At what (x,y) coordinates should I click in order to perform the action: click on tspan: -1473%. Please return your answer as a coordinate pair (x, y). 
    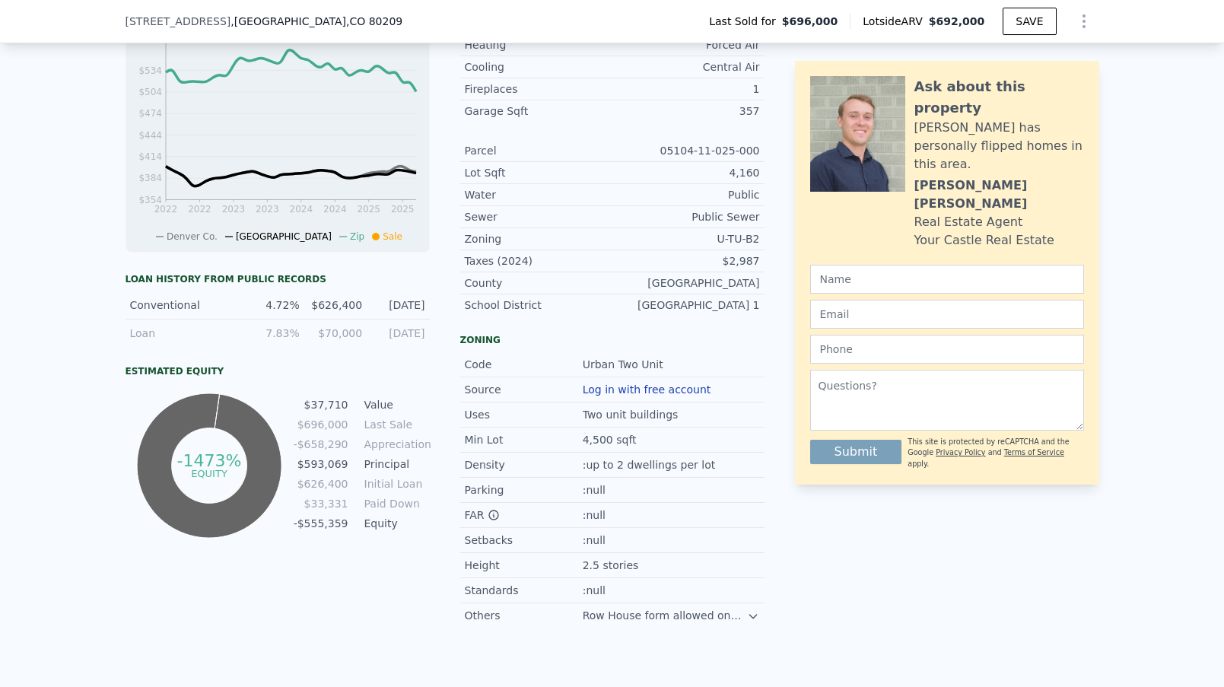
    Looking at the image, I should click on (208, 460).